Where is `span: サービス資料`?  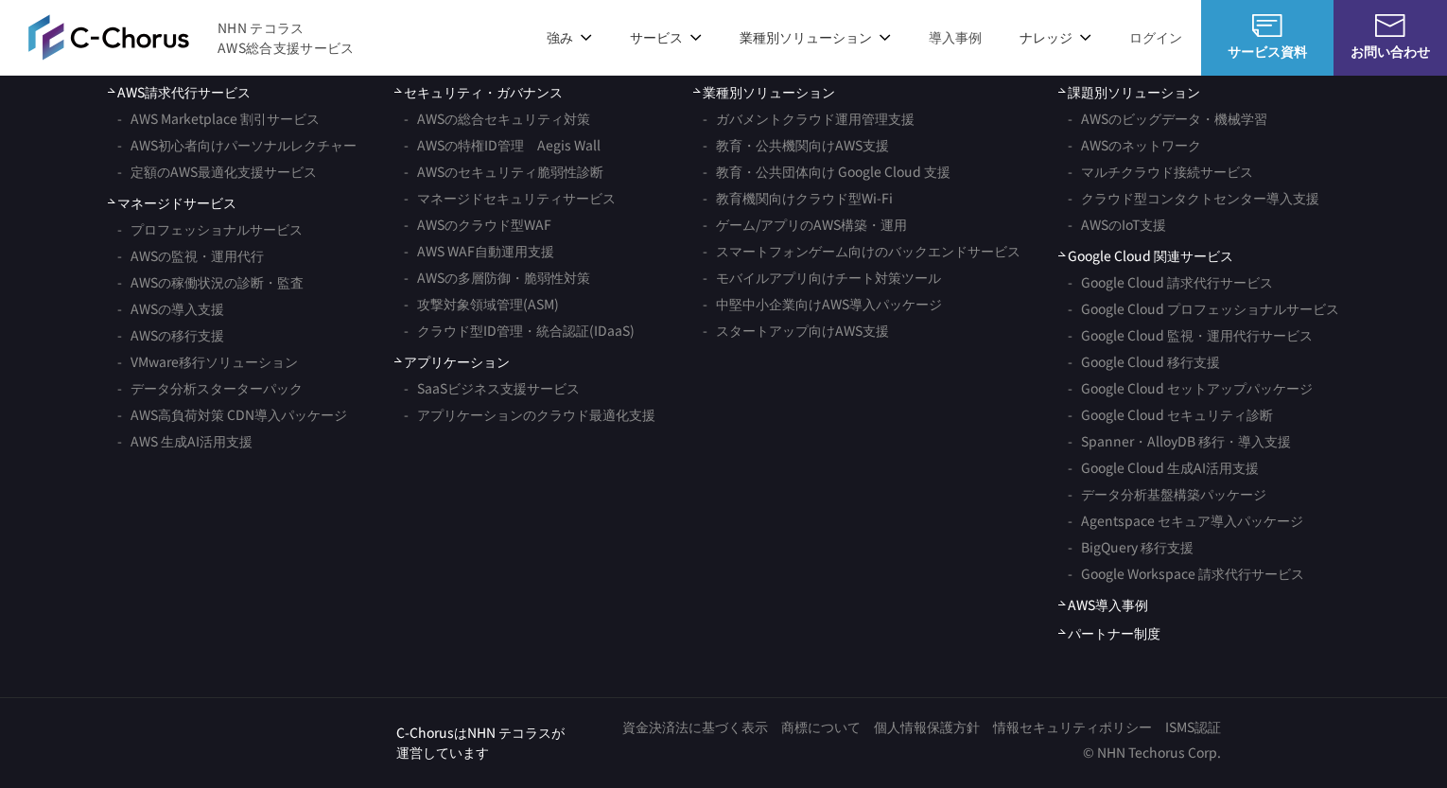 span: サービス資料 is located at coordinates (1268, 51).